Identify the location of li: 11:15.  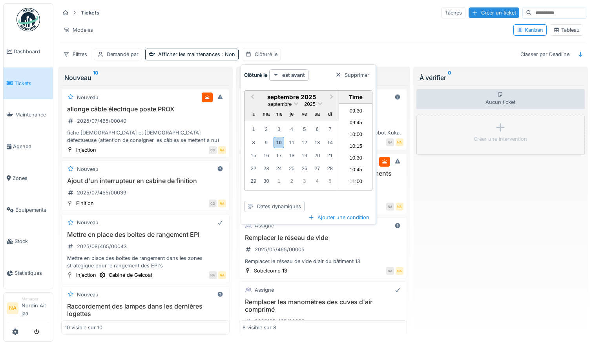
(356, 194).